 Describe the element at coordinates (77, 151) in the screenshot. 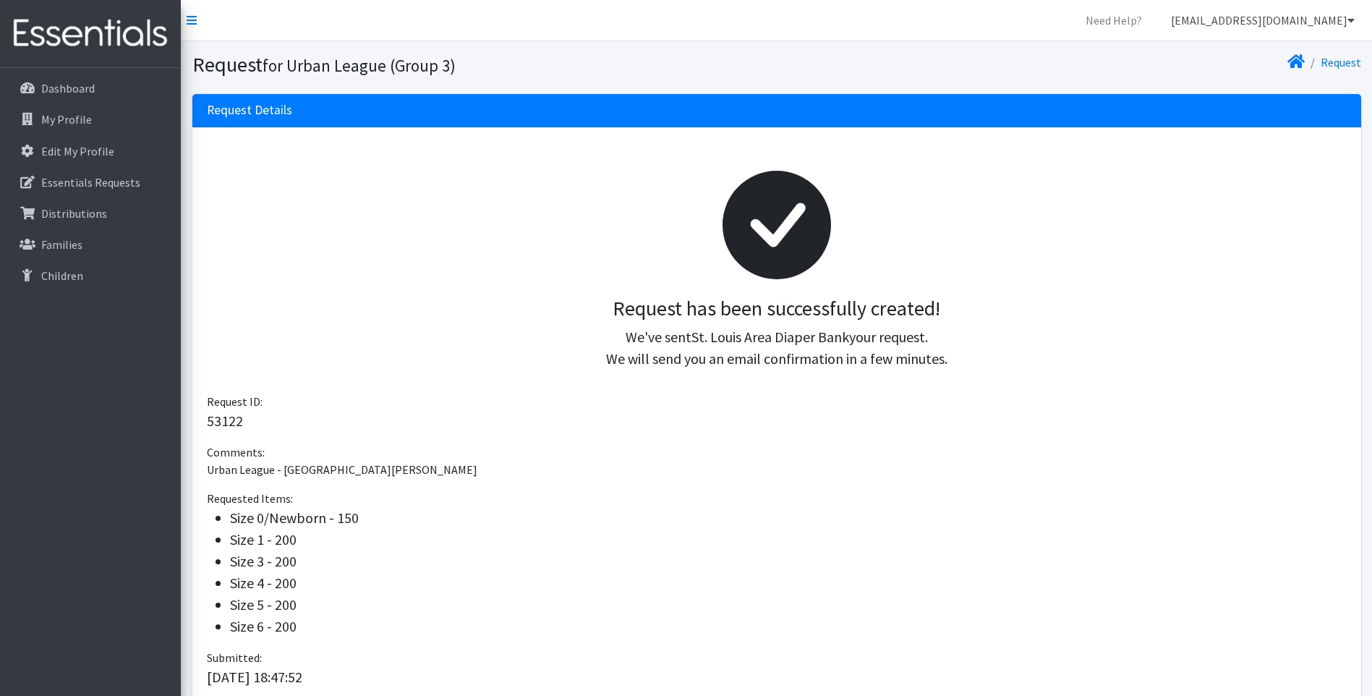

I see `p: Edit My Profile` at that location.